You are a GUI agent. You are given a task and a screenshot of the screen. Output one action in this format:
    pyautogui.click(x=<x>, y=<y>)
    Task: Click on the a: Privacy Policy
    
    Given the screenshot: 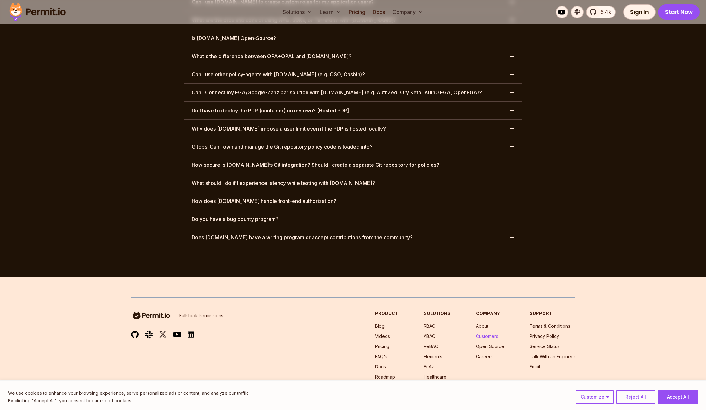 What is the action you would take?
    pyautogui.click(x=544, y=336)
    